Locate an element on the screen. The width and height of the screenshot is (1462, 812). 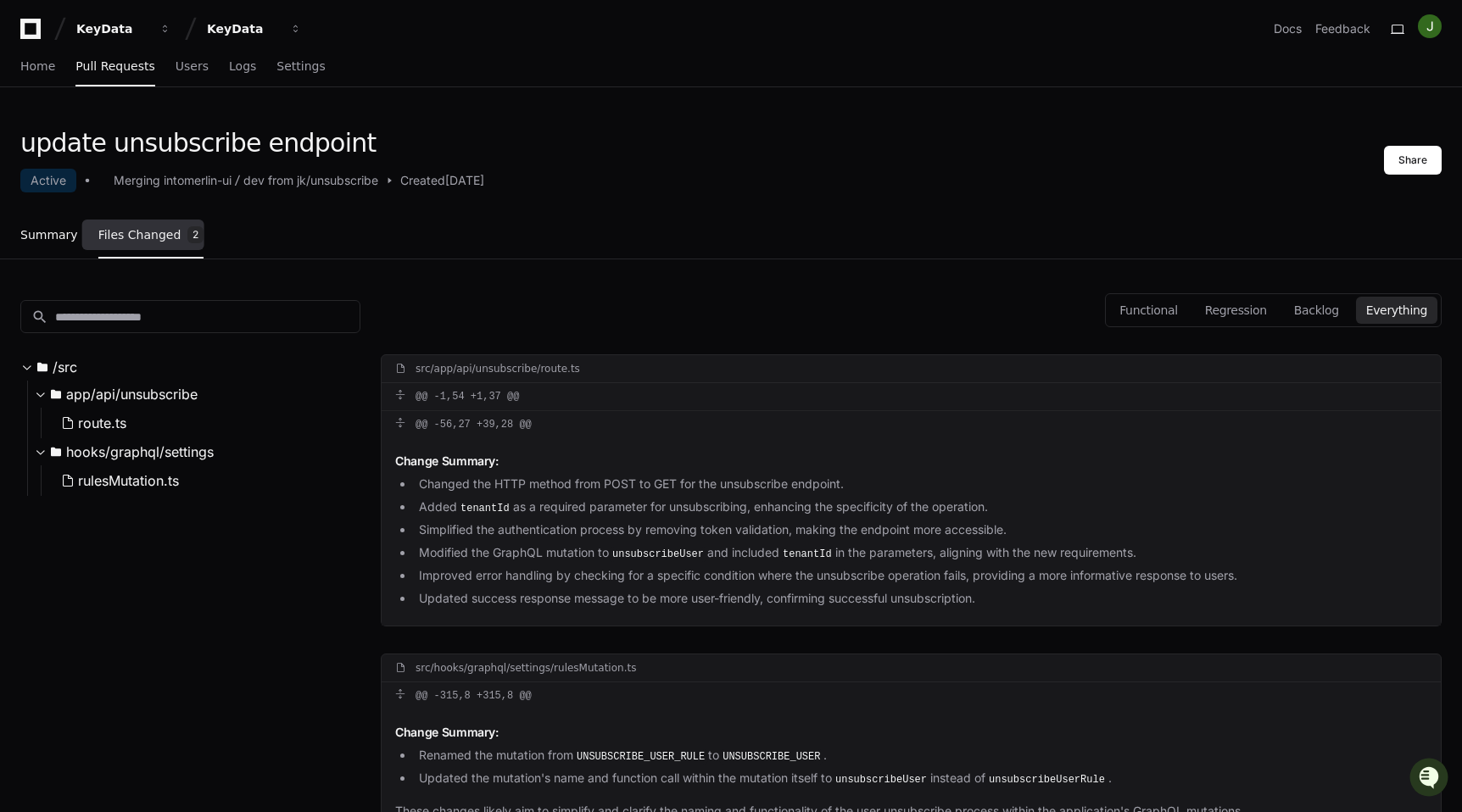
div: @@ -1,54 +1,37 @@ is located at coordinates (910, 397).